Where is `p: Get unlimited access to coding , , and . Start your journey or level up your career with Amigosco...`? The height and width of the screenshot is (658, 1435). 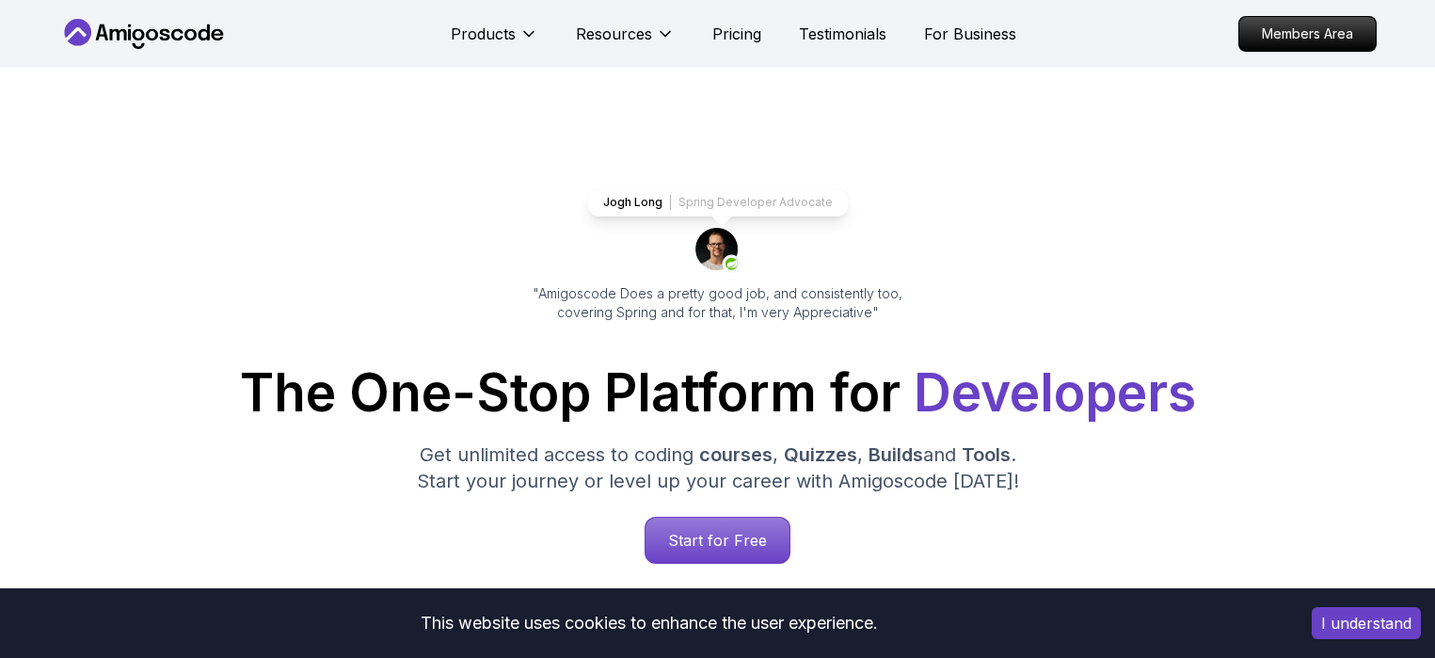
p: Get unlimited access to coding , , and . Start your journey or level up your career with Amigosco... is located at coordinates (718, 468).